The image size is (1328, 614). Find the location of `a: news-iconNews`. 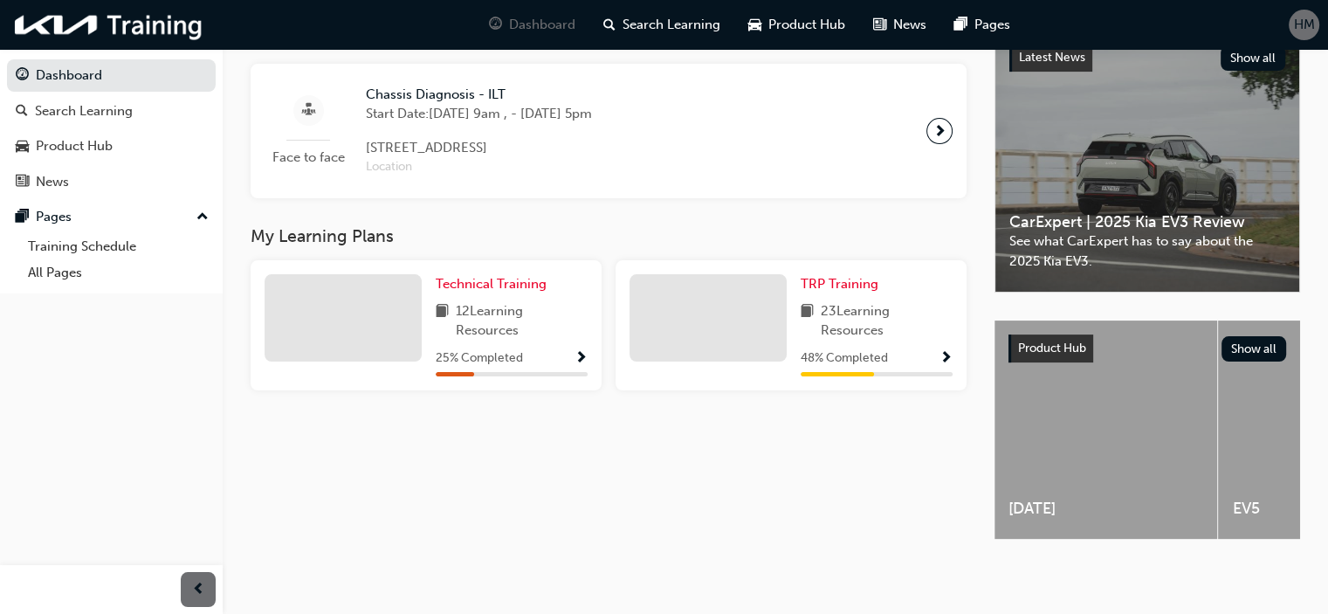

a: news-iconNews is located at coordinates (899, 24).